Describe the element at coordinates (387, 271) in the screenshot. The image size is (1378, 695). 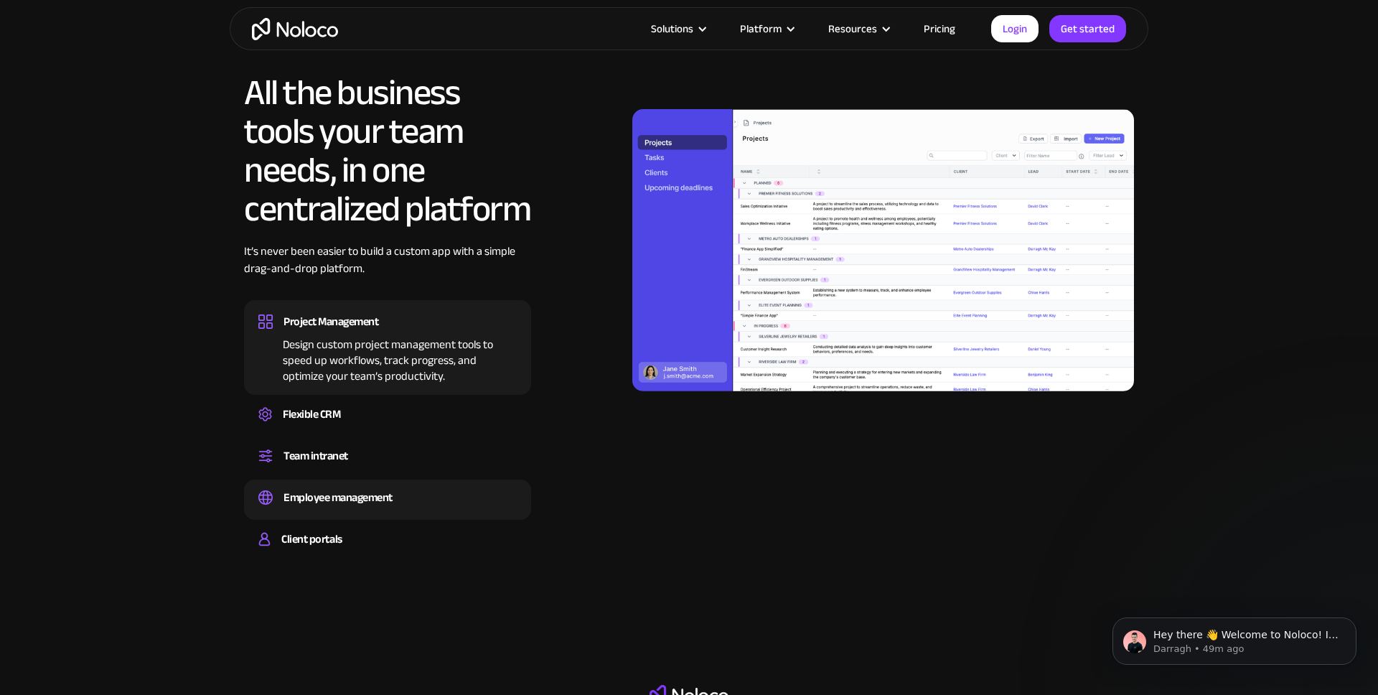
I see `div: It’s never been easier to build a custom app with a simple drag-and-drop platform.` at that location.